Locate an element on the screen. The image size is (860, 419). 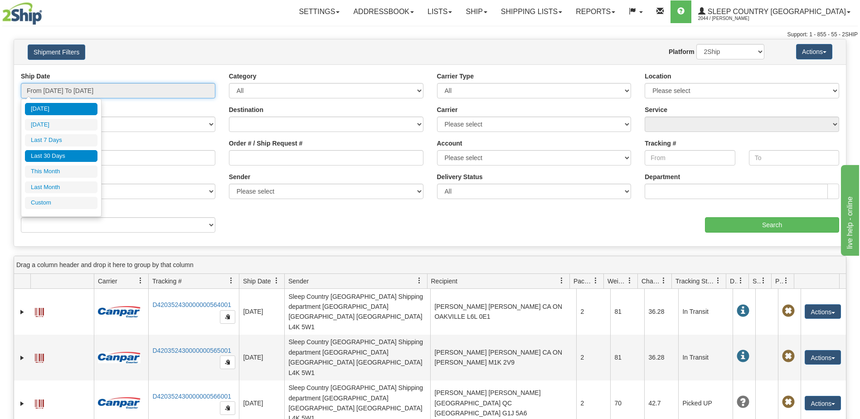
a: D420352430000000566001 is located at coordinates (192, 396).